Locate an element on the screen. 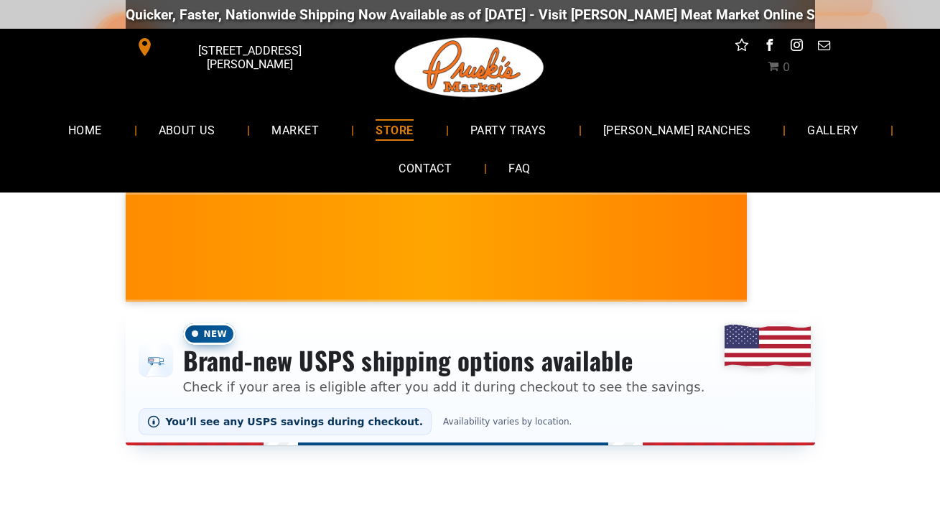 This screenshot has height=510, width=940. a: ABOUT US is located at coordinates (187, 129).